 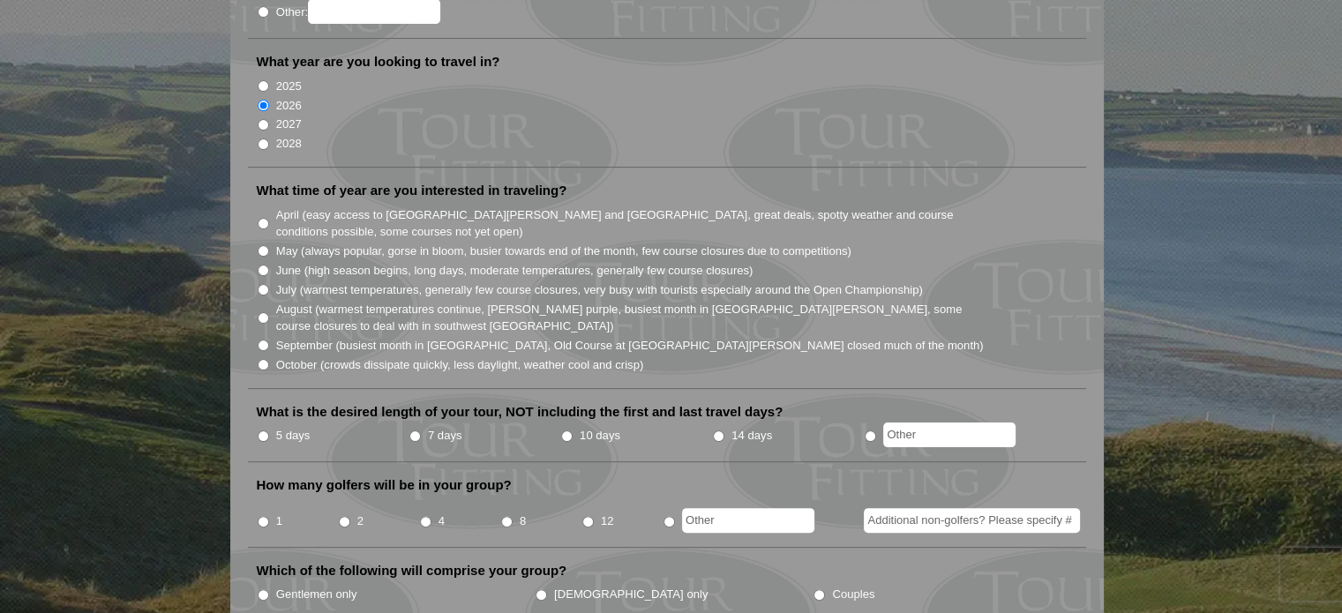 I want to click on label: 8, so click(x=522, y=521).